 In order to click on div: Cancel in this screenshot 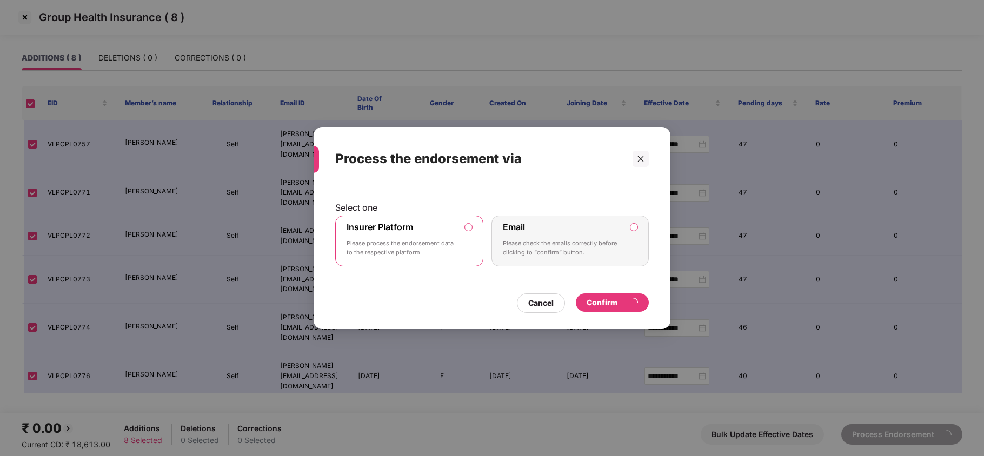, I will do `click(541, 303)`.